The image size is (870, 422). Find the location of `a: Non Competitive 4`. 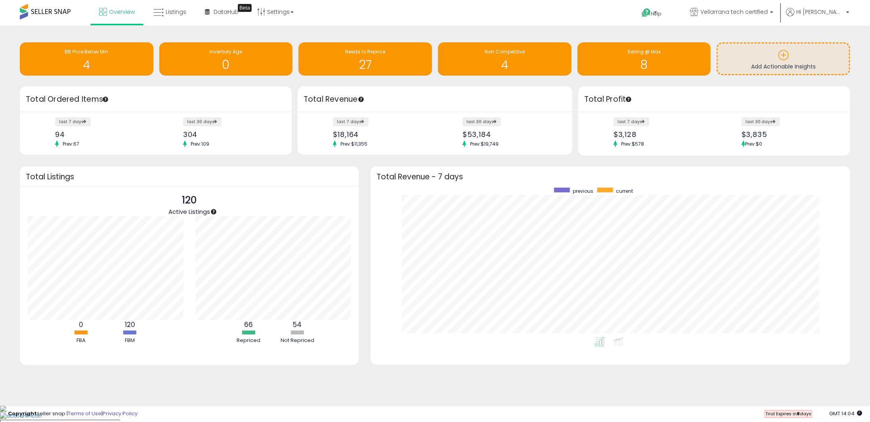

a: Non Competitive 4 is located at coordinates (504, 59).